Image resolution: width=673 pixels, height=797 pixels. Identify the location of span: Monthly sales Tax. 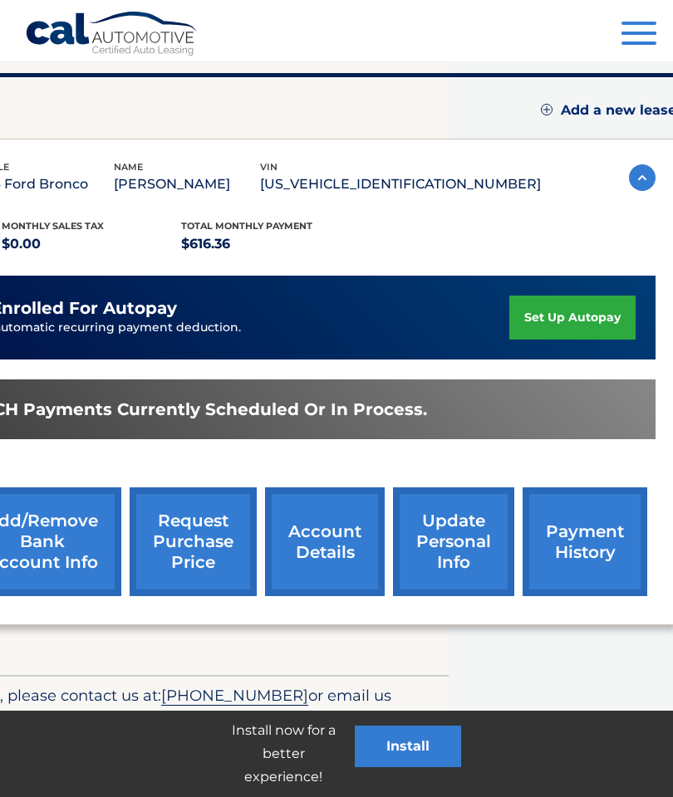
(52, 226).